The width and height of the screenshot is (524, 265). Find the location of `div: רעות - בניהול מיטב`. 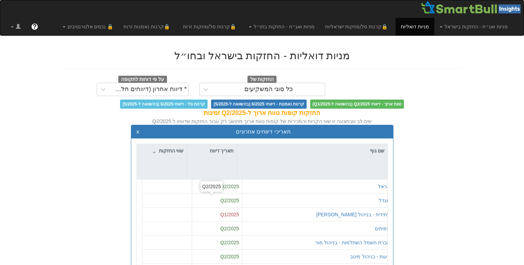

div: רעות - בניהול מיטב is located at coordinates (370, 256).